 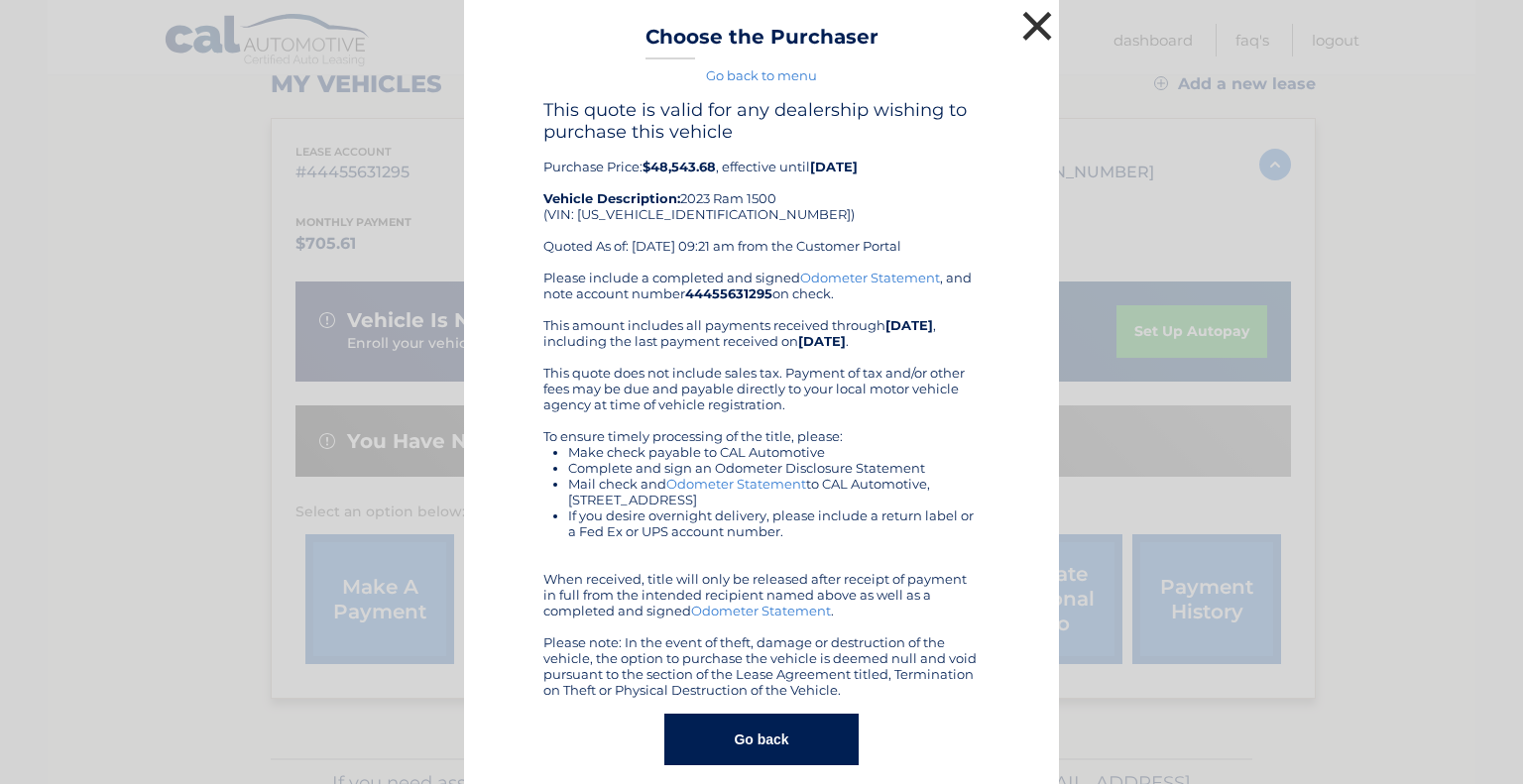 What do you see at coordinates (612, 198) in the screenshot?
I see `strong: Vehicle Description:` at bounding box center [612, 198].